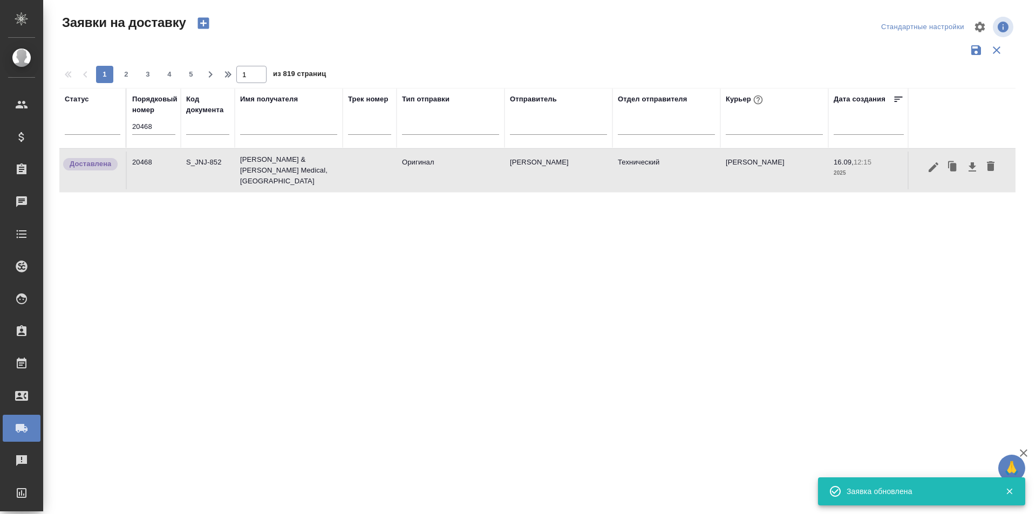  Describe the element at coordinates (918, 492) in the screenshot. I see `div: Заявка обновлена` at that location.